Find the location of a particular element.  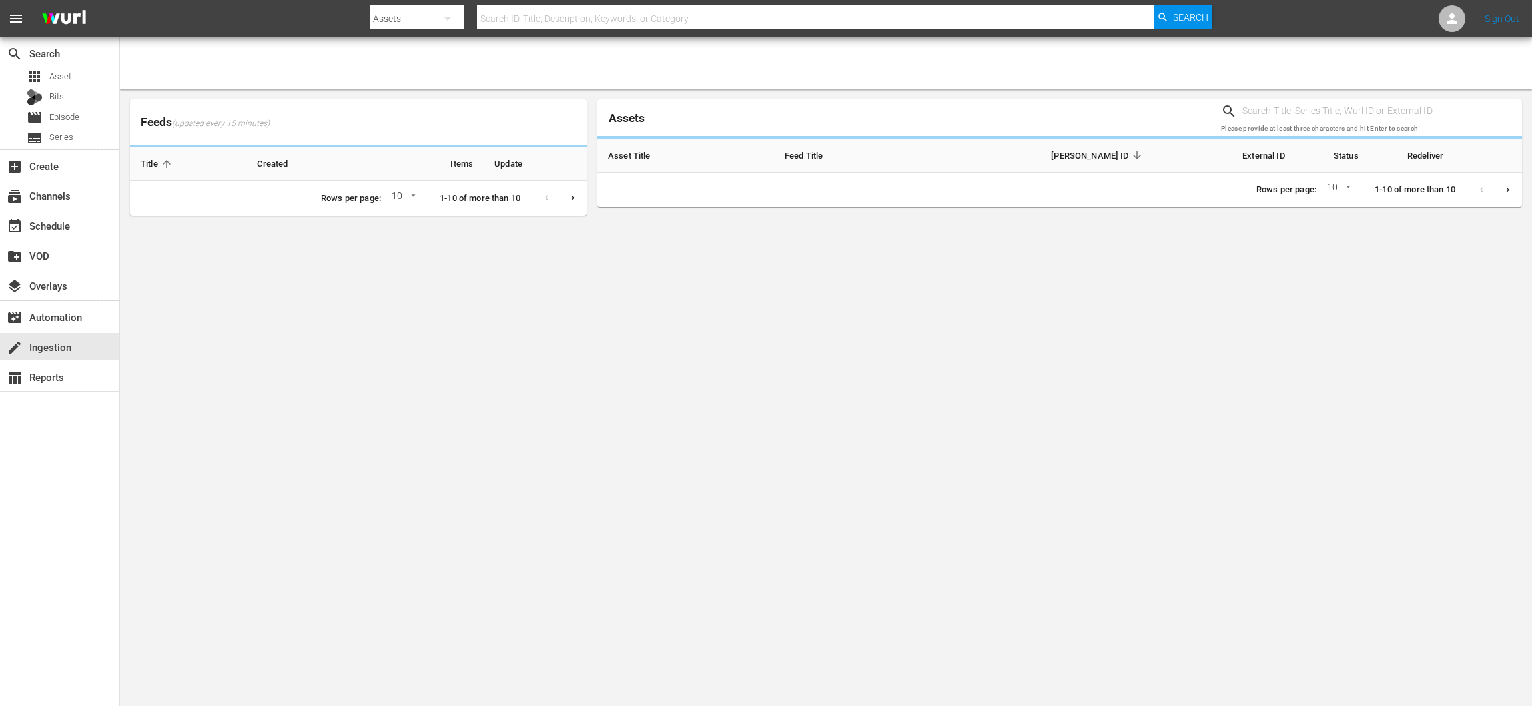

a: Sign Out is located at coordinates (1502, 19).